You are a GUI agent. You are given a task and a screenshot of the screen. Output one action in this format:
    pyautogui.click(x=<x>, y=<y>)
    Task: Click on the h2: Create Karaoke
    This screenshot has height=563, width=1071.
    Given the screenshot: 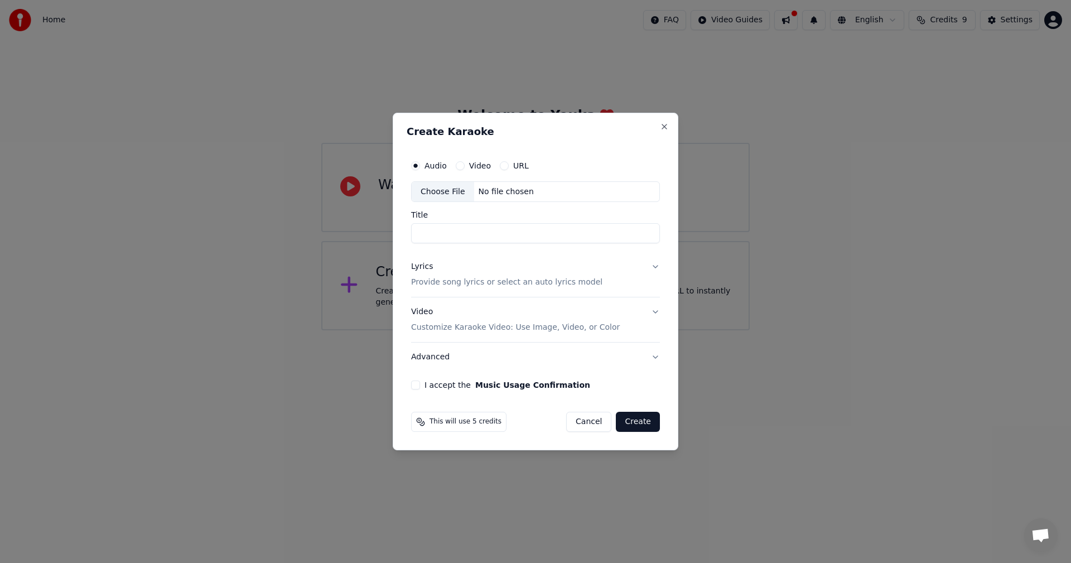 What is the action you would take?
    pyautogui.click(x=536, y=132)
    